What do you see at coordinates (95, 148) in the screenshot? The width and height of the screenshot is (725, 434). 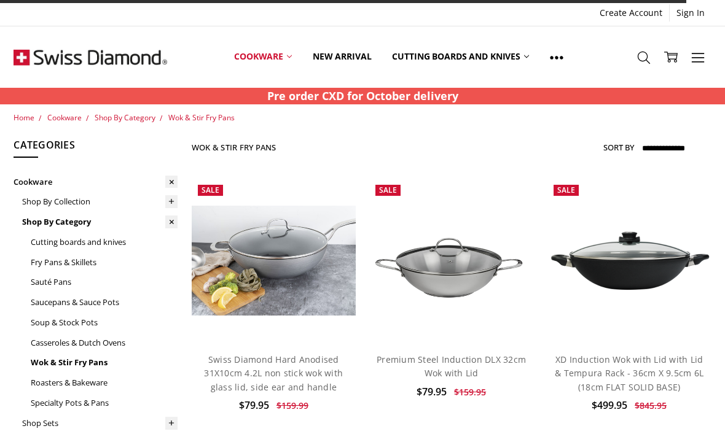 I see `h5: Categories` at bounding box center [95, 148].